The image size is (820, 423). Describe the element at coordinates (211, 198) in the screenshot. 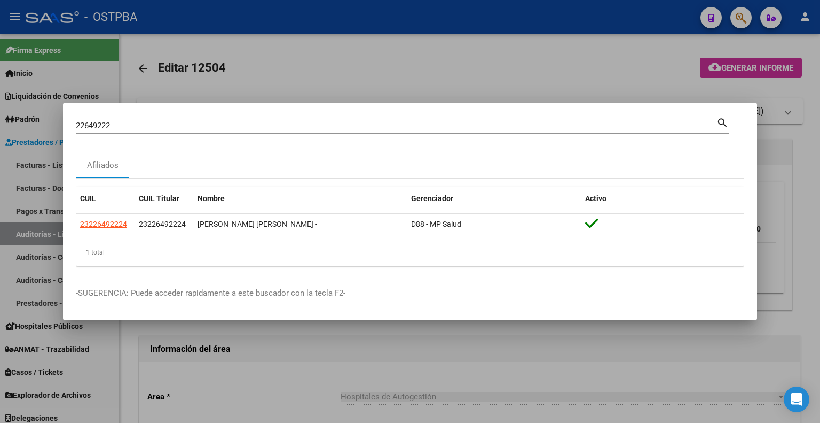

I see `span: Nombre` at that location.